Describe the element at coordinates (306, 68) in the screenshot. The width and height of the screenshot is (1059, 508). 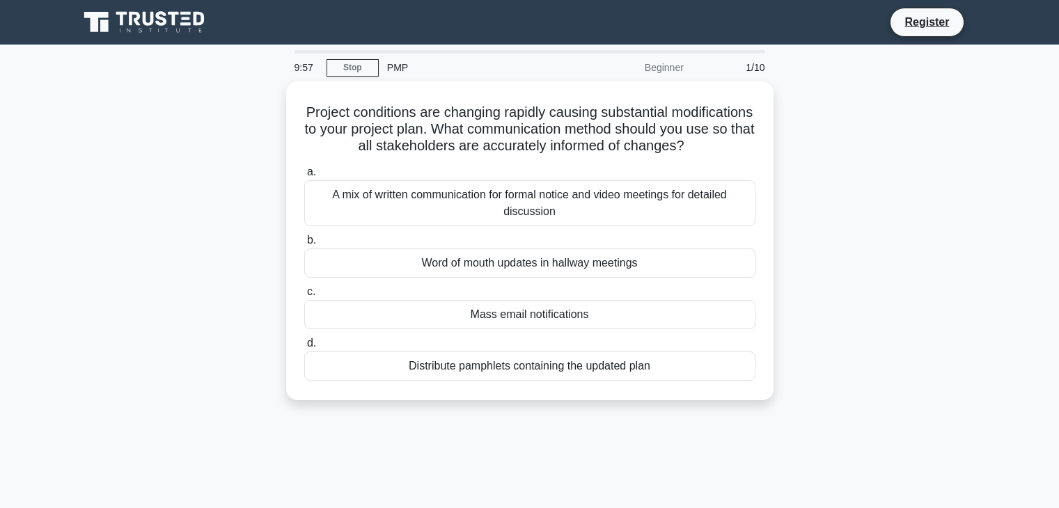
I see `div: 9:57` at that location.